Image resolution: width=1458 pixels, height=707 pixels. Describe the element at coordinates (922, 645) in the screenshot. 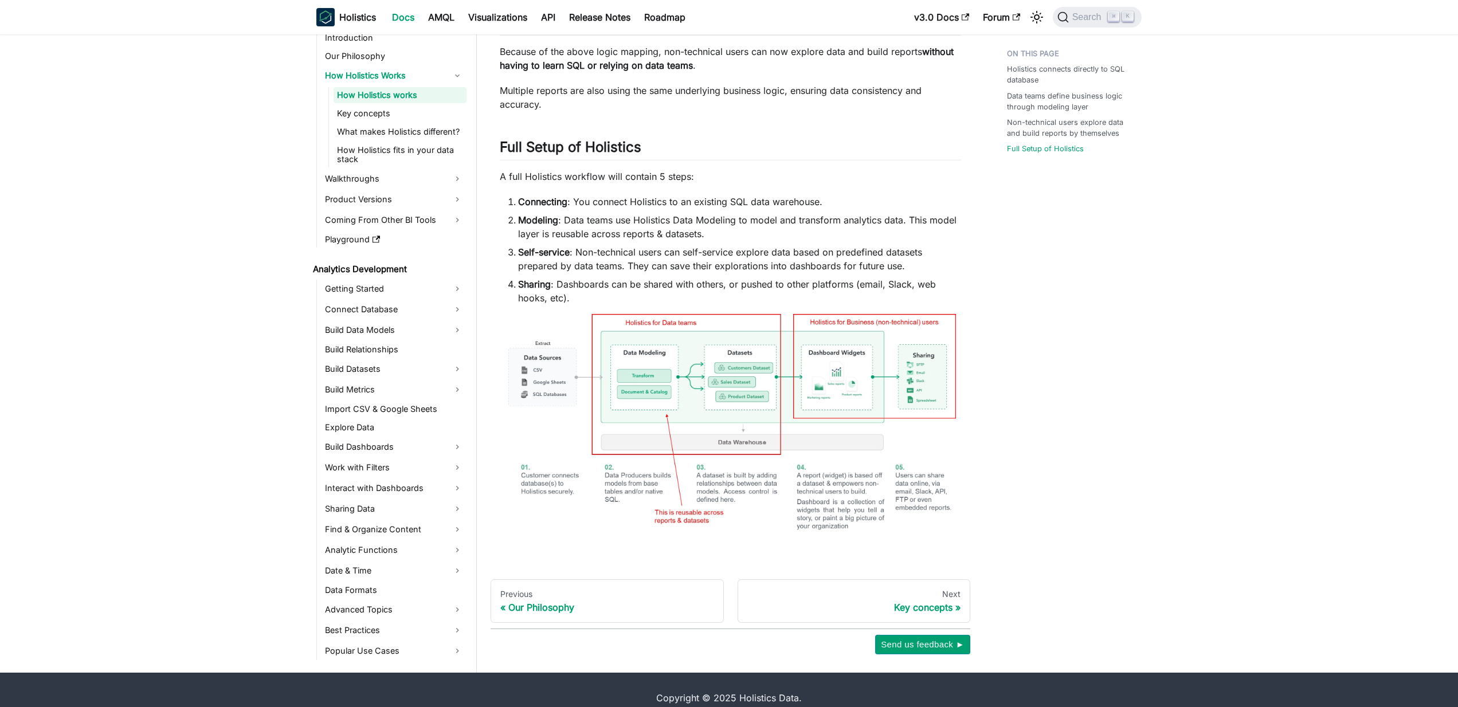

I see `span: Send us feedback ►` at that location.